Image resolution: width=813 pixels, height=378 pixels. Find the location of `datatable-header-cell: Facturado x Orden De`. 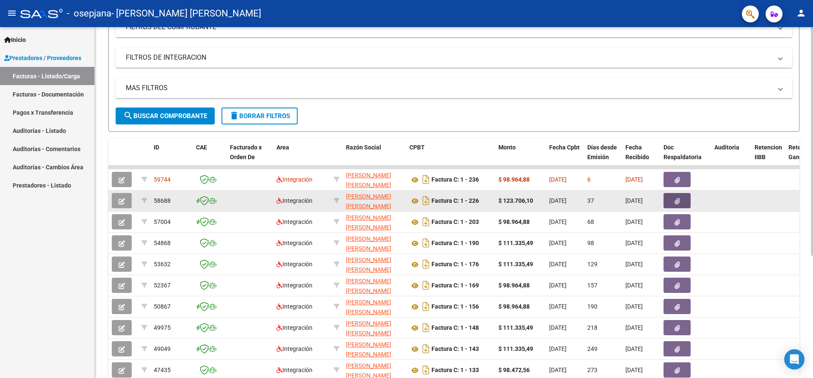

datatable-header-cell: Facturado x Orden De is located at coordinates (250, 157).